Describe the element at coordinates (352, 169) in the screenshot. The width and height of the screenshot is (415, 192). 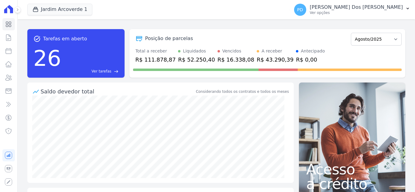
I see `span: Acesso` at that location.